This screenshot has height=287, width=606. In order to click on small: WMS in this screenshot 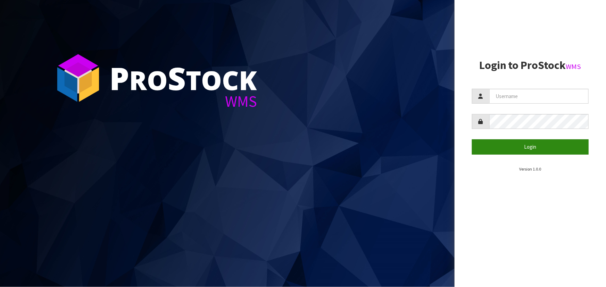, I will do `click(573, 67)`.